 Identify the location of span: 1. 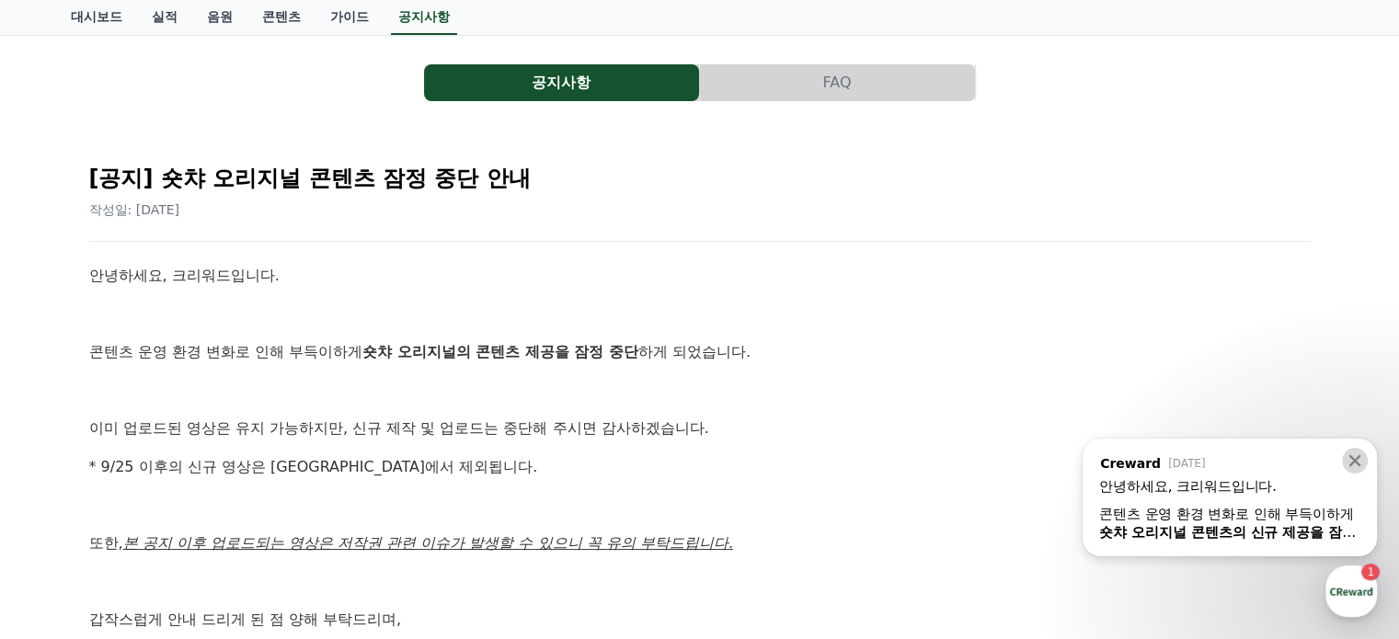
(190, 493).